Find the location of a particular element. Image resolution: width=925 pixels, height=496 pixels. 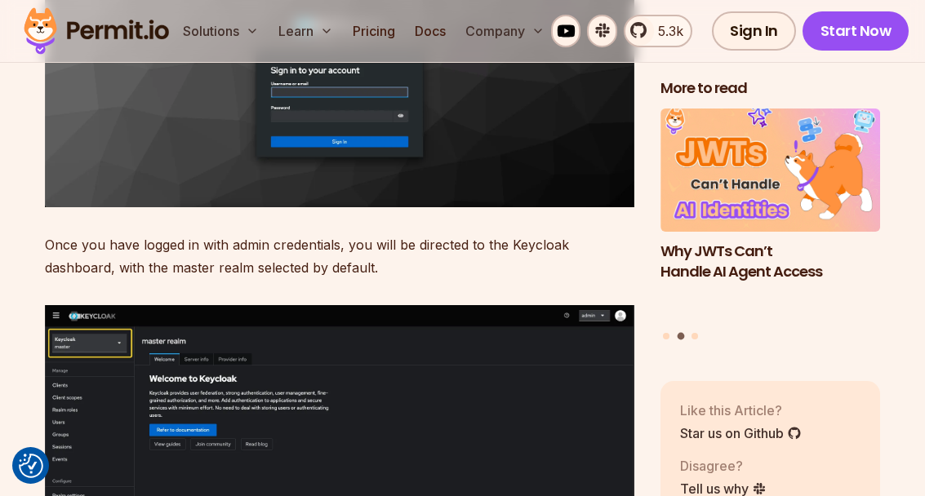

p: Like this Article? is located at coordinates (741, 411).